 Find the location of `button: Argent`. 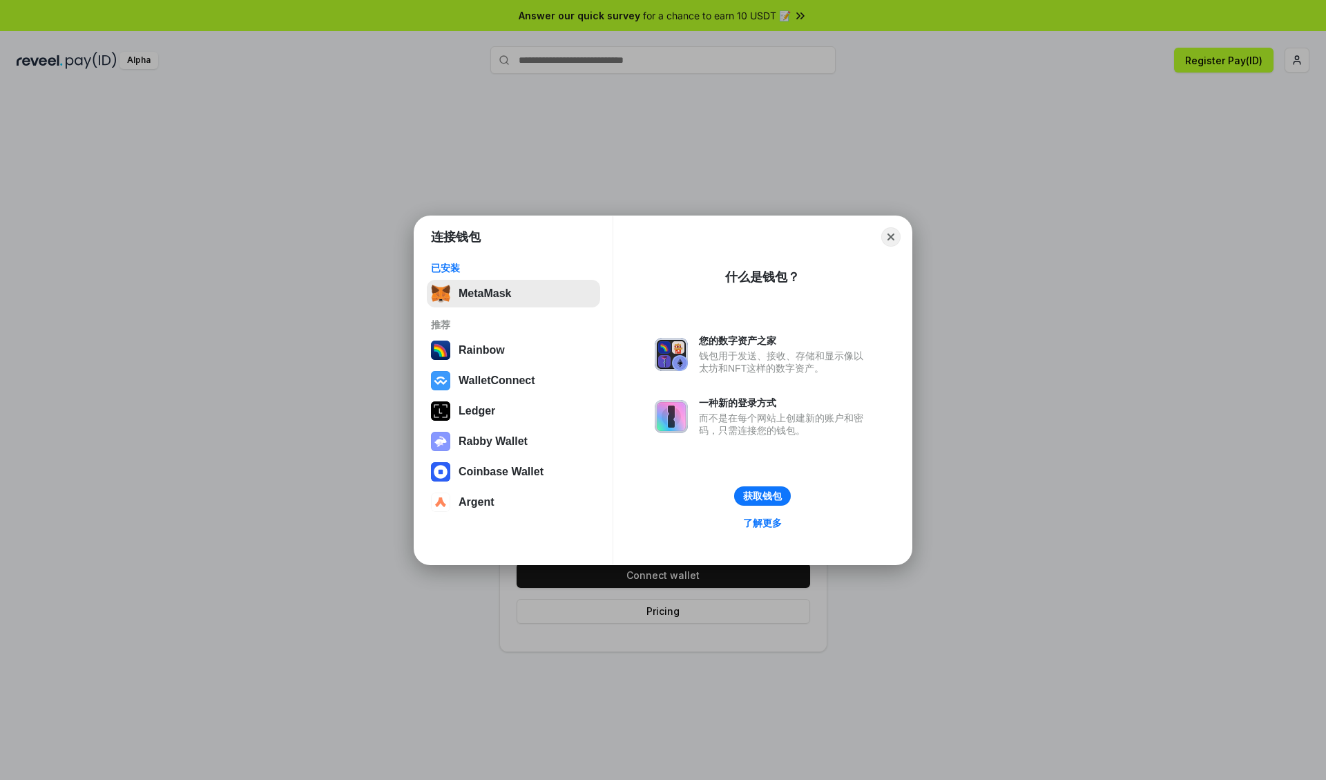

button: Argent is located at coordinates (513, 502).